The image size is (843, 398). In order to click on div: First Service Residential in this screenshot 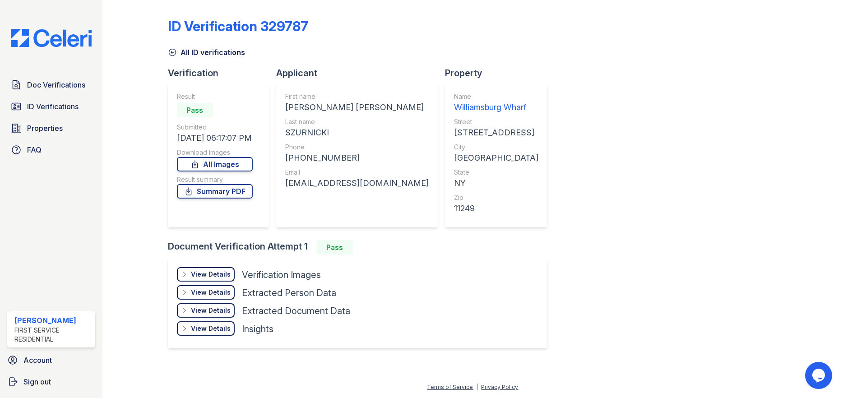, I will do `click(53, 335)`.